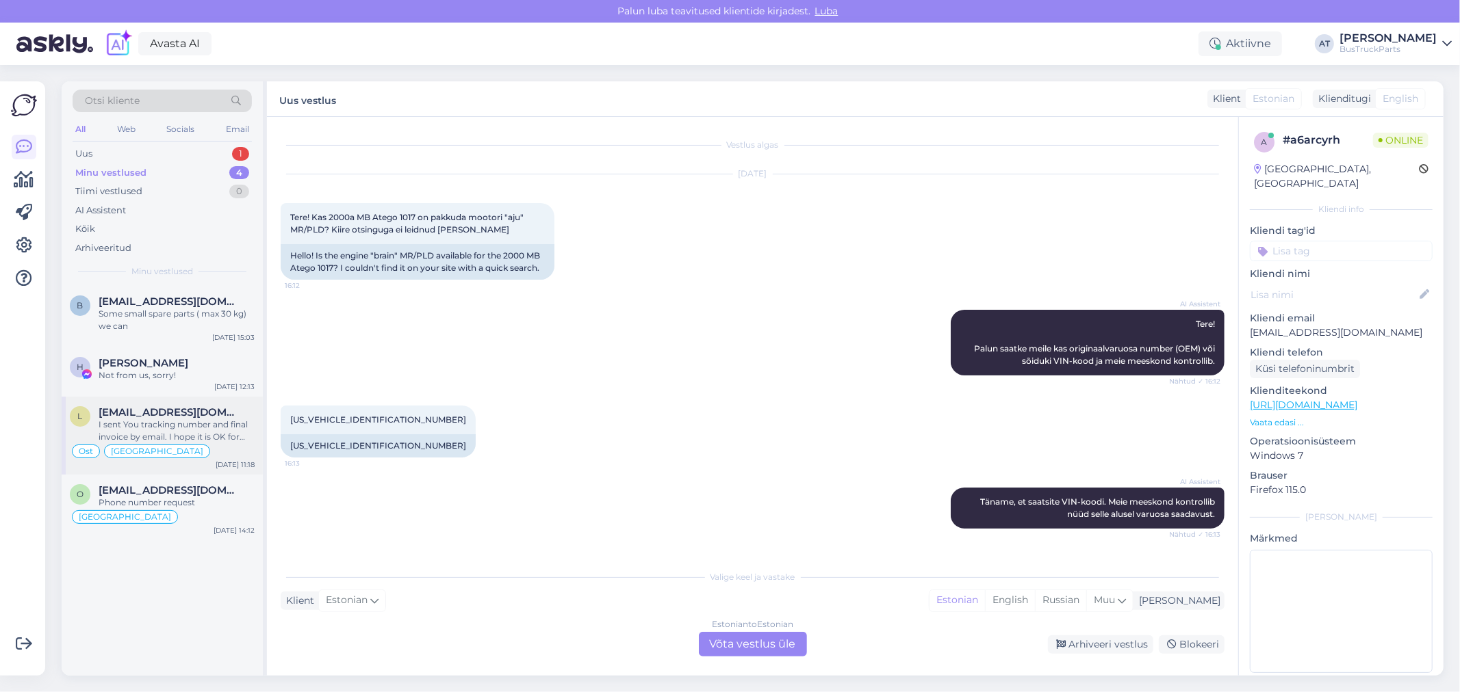 Image resolution: width=1460 pixels, height=692 pixels. I want to click on div: # a6arcyrh, so click(1327, 140).